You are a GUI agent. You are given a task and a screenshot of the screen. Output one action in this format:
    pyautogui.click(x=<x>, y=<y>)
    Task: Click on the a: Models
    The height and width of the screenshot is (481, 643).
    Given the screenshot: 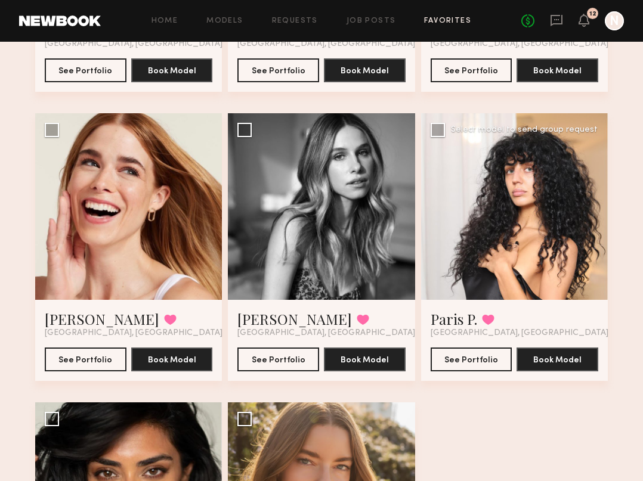 What is the action you would take?
    pyautogui.click(x=224, y=21)
    